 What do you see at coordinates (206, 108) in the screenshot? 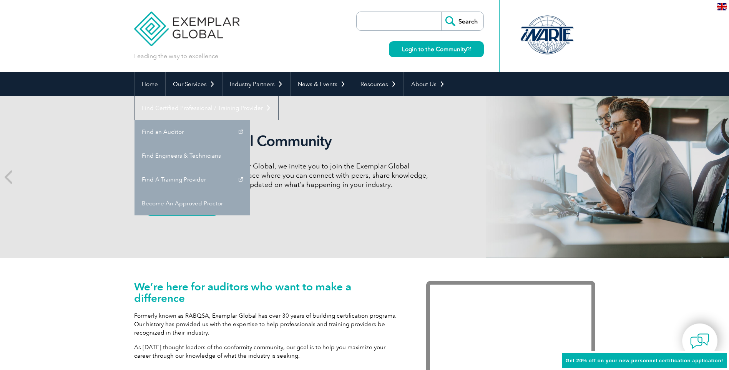
I see `a: Find Certified Professional / Training Provider` at bounding box center [206, 108].